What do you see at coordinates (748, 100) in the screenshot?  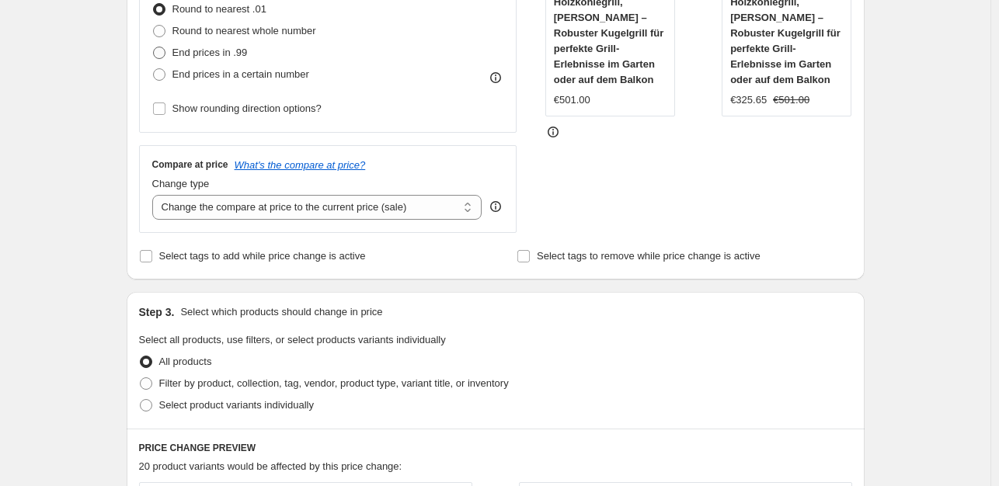 I see `div: €325.65` at bounding box center [748, 100].